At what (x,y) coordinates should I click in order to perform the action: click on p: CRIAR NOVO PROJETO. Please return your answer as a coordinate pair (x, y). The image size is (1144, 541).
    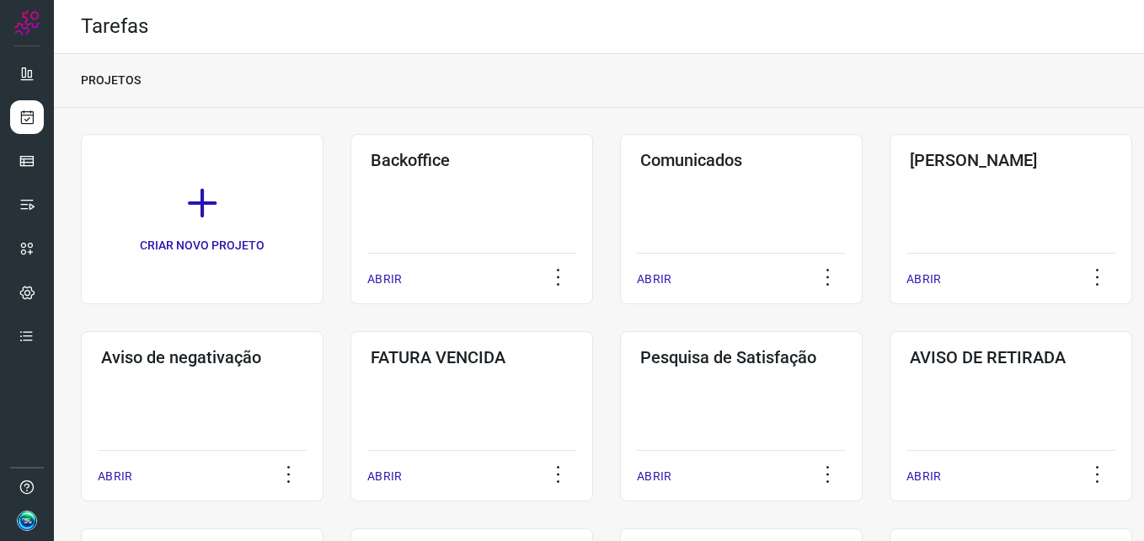
    Looking at the image, I should click on (202, 245).